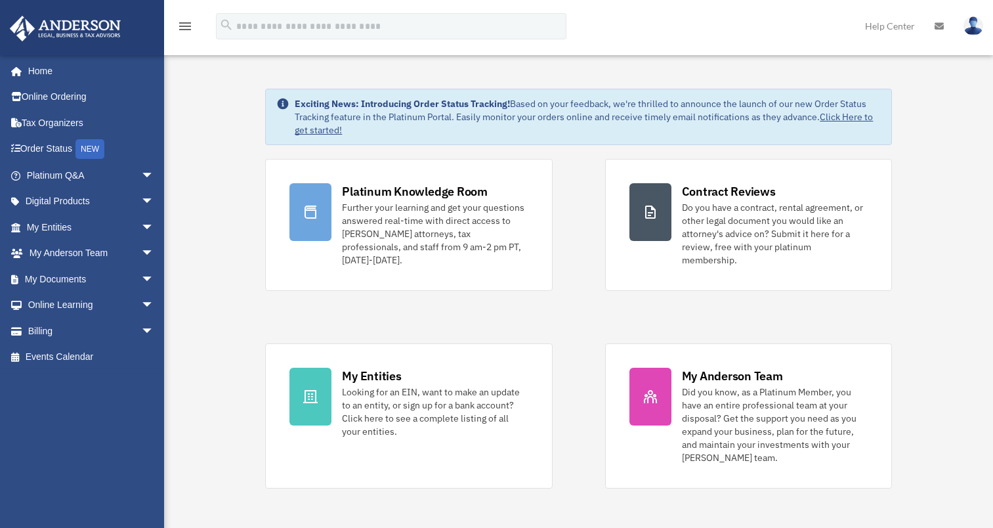 This screenshot has height=528, width=993. Describe the element at coordinates (415, 191) in the screenshot. I see `div: Platinum Knowledge Room` at that location.